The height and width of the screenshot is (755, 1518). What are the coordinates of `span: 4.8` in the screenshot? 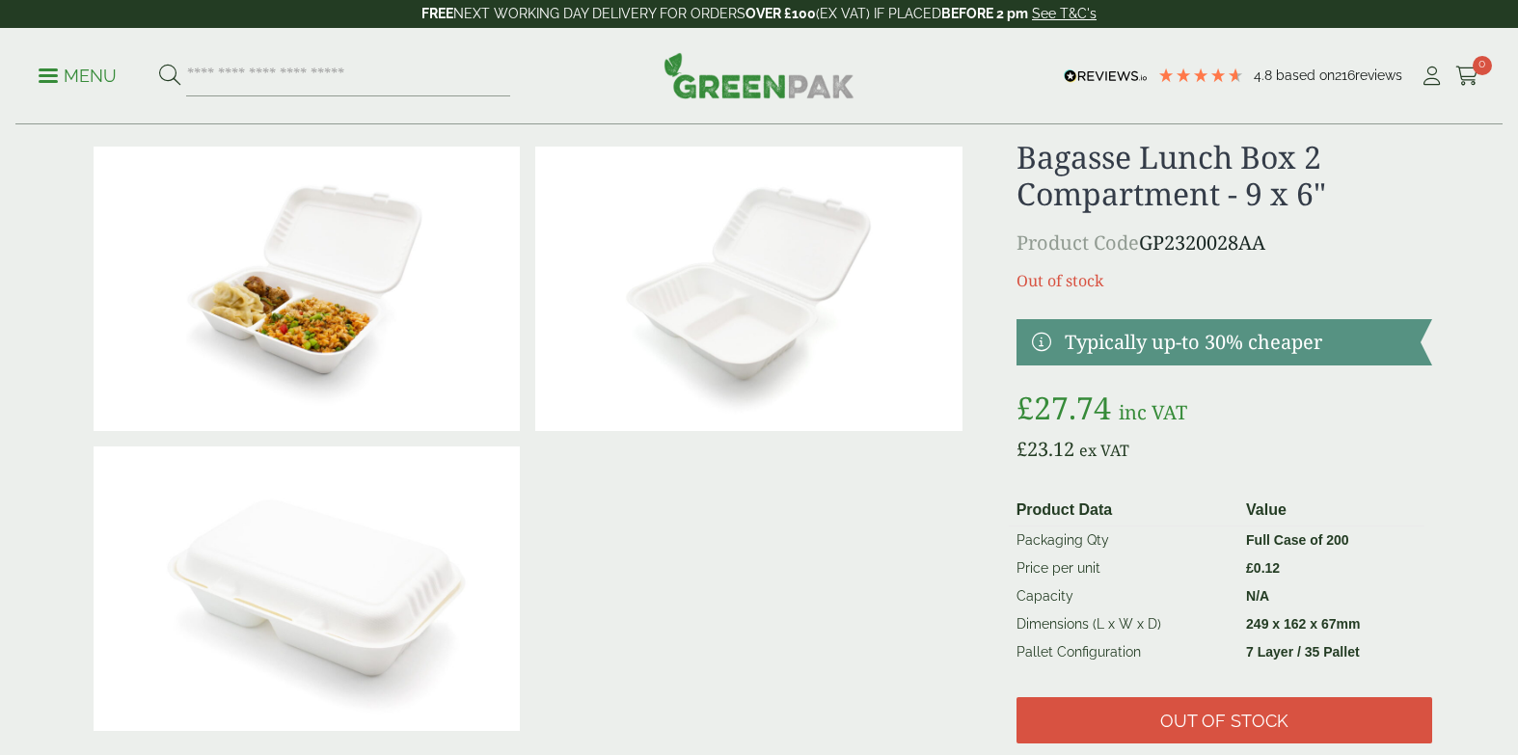 It's located at (1264, 75).